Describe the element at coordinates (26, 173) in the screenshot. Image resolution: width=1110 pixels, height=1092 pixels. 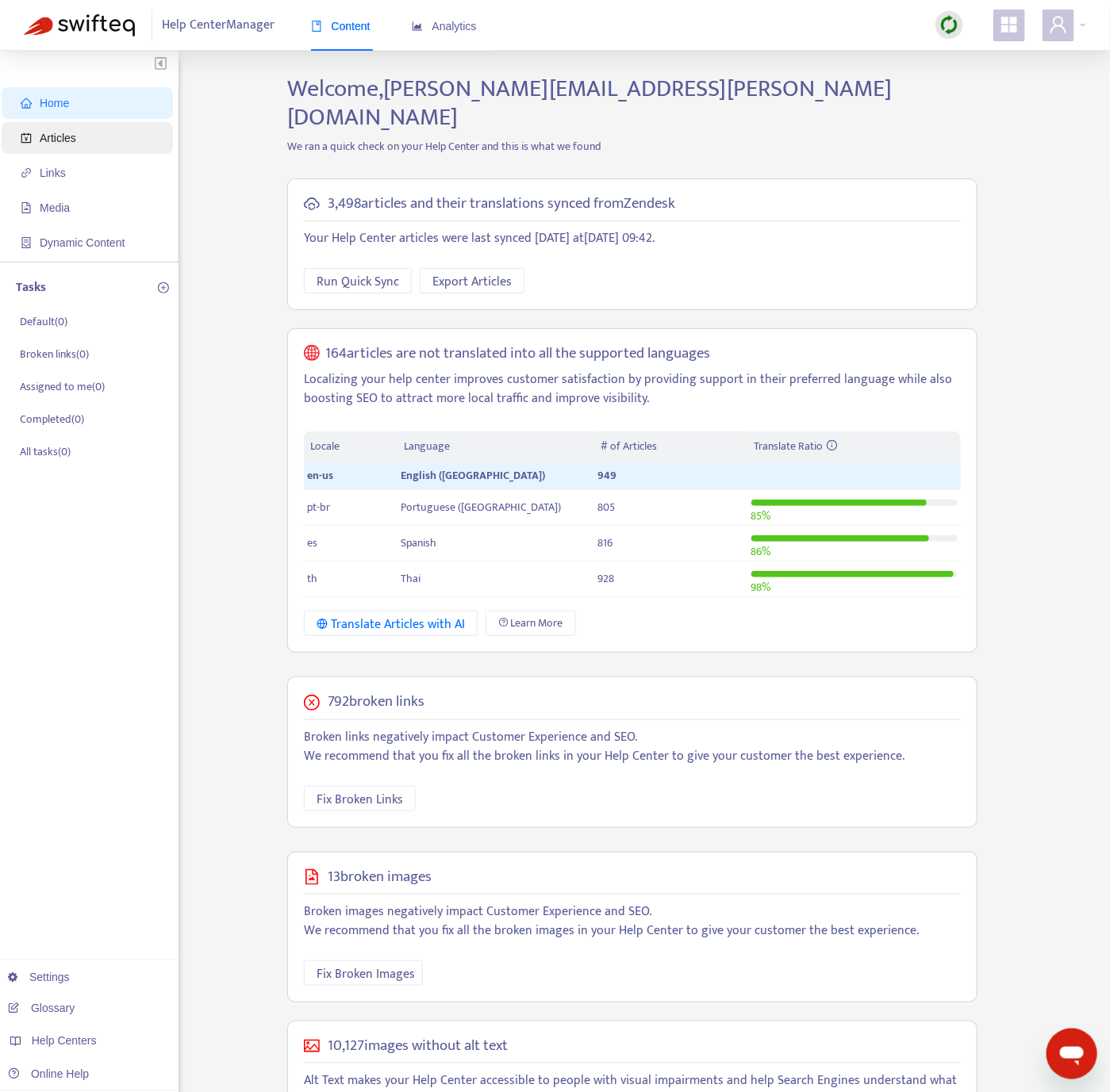
I see `span: link` at that location.